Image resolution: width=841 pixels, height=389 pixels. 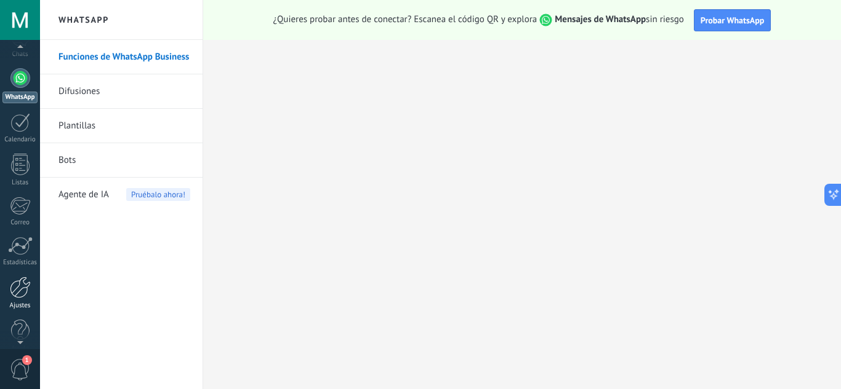 What do you see at coordinates (600, 19) in the screenshot?
I see `strong: Mensajes de WhatsApp` at bounding box center [600, 19].